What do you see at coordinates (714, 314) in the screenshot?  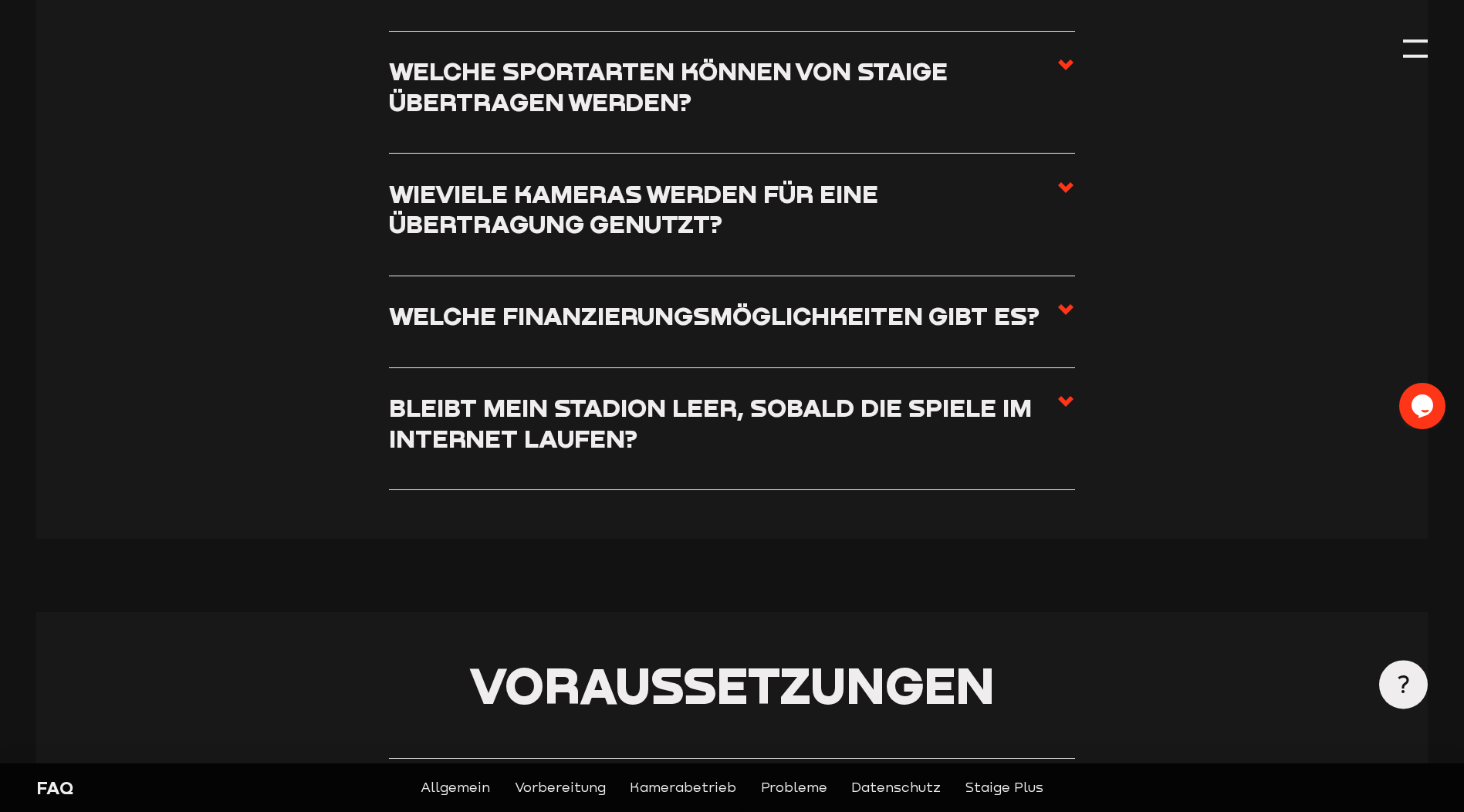 I see `h3: Welche Finanzierungsmöglichkeiten gibt es?` at bounding box center [714, 314].